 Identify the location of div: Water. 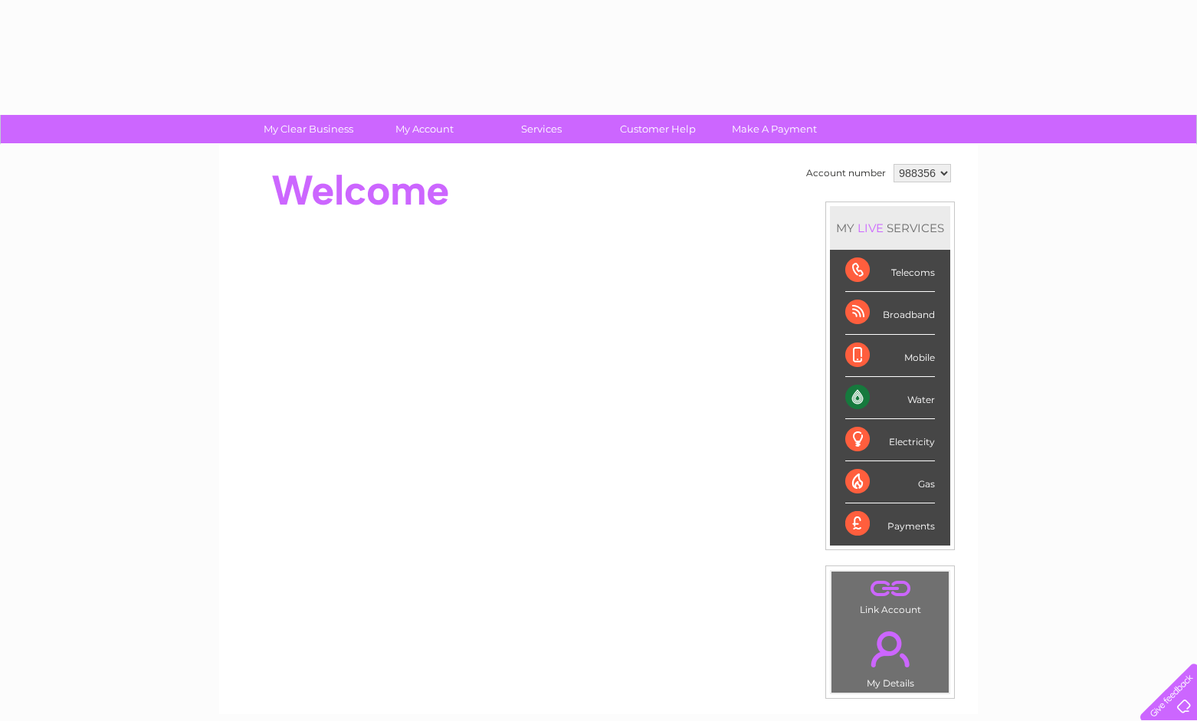
(889, 398).